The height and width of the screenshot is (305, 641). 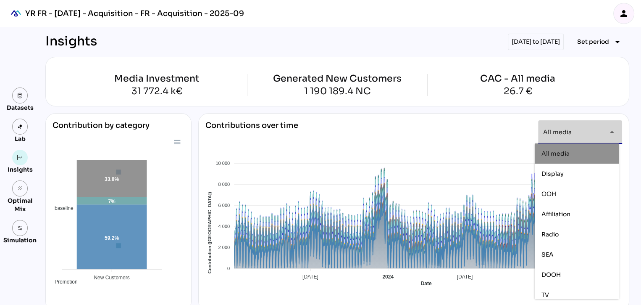 I want to click on span: Display, so click(x=553, y=174).